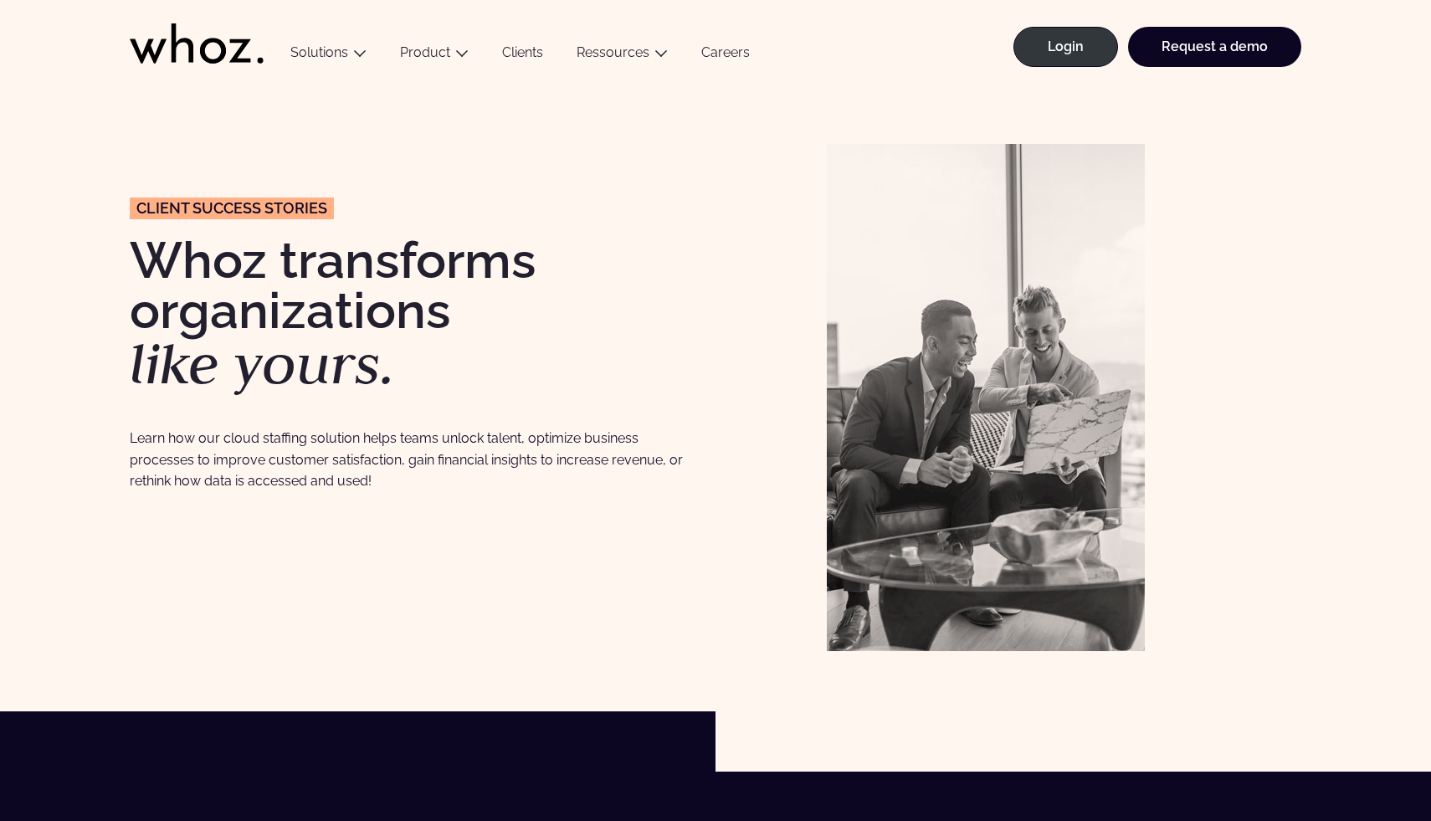  Describe the element at coordinates (522, 55) in the screenshot. I see `a: Clients` at that location.